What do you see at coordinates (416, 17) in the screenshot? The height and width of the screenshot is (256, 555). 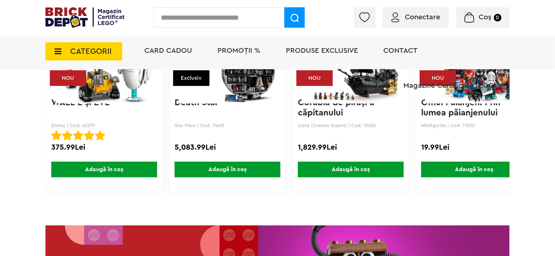 I see `a: Conectare` at bounding box center [416, 17].